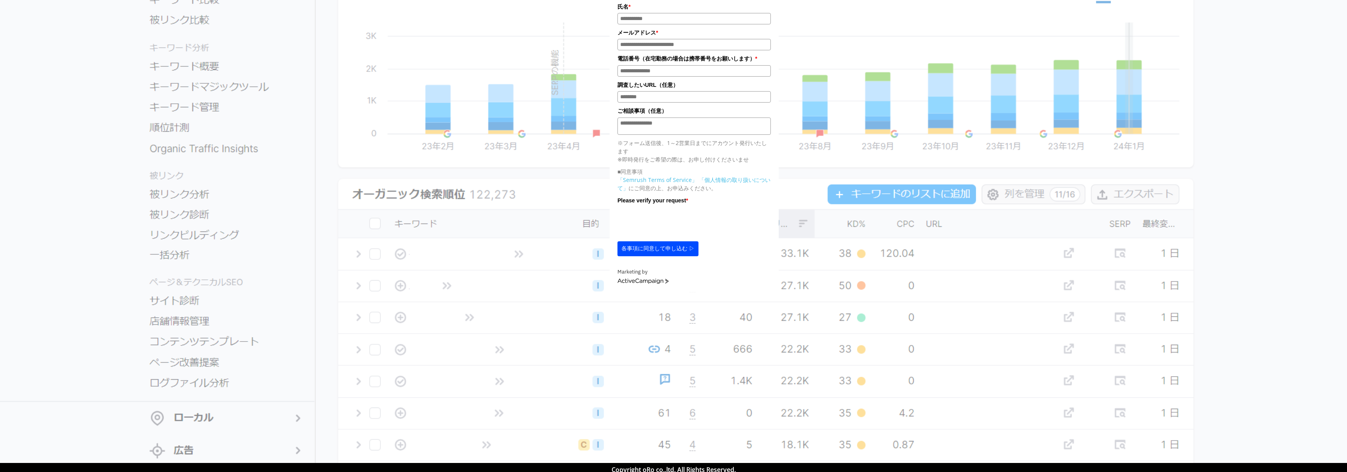  I want to click on button: 各事項に同意して申し込む ▷, so click(658, 249).